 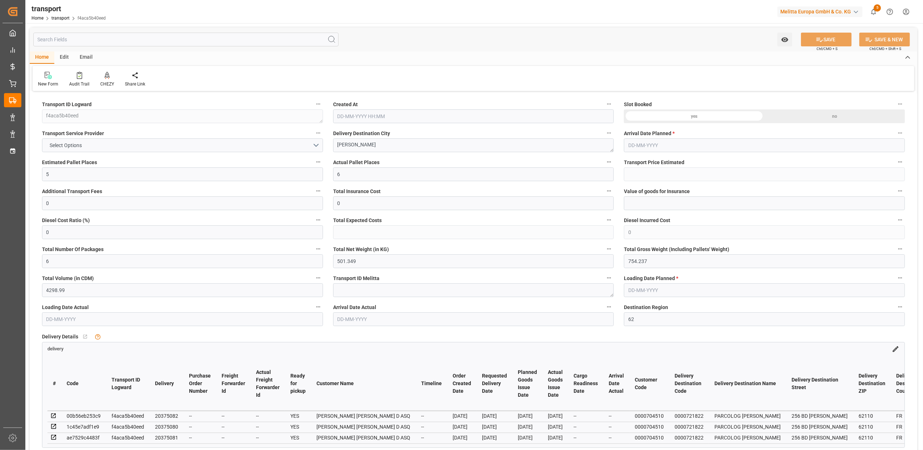 I want to click on button: SAVE, so click(x=827, y=39).